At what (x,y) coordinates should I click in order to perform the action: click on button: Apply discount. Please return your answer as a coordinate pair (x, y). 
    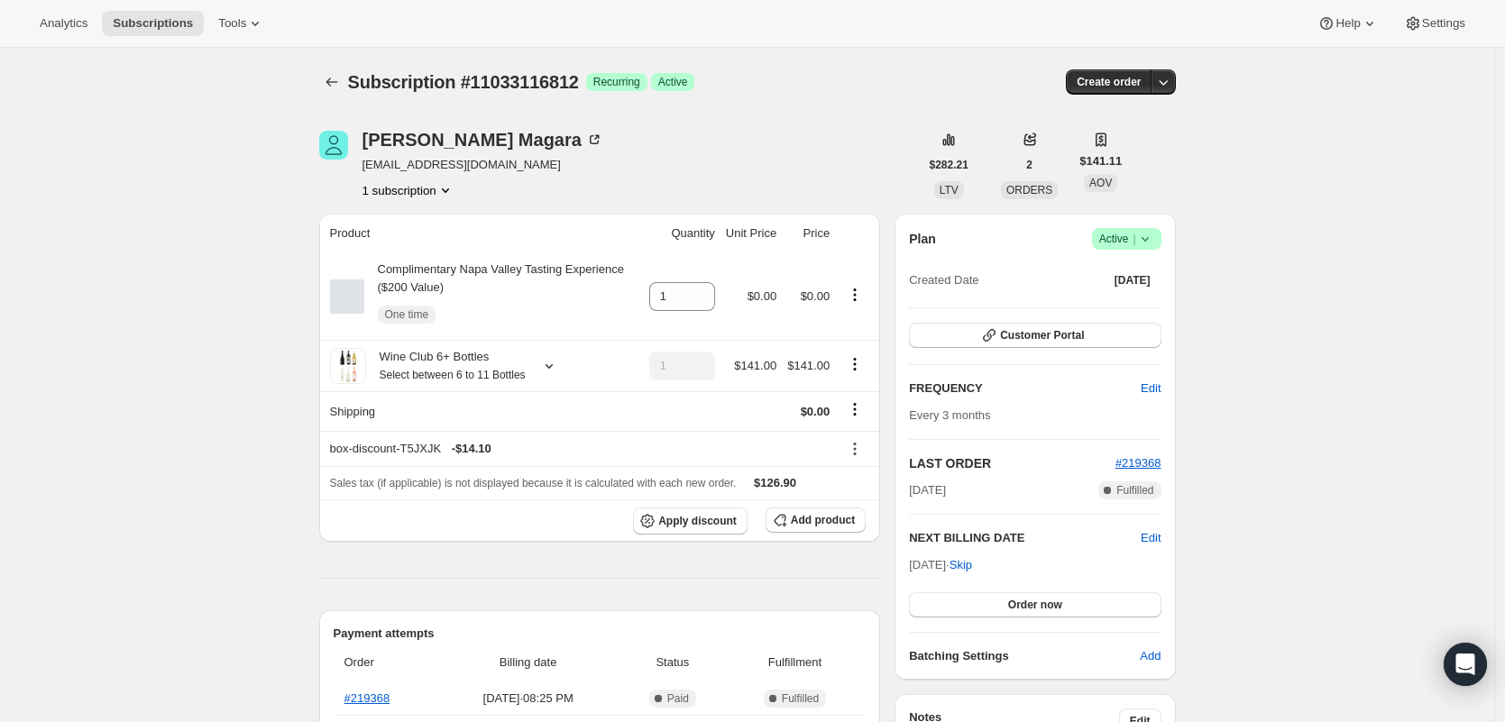
    Looking at the image, I should click on (690, 521).